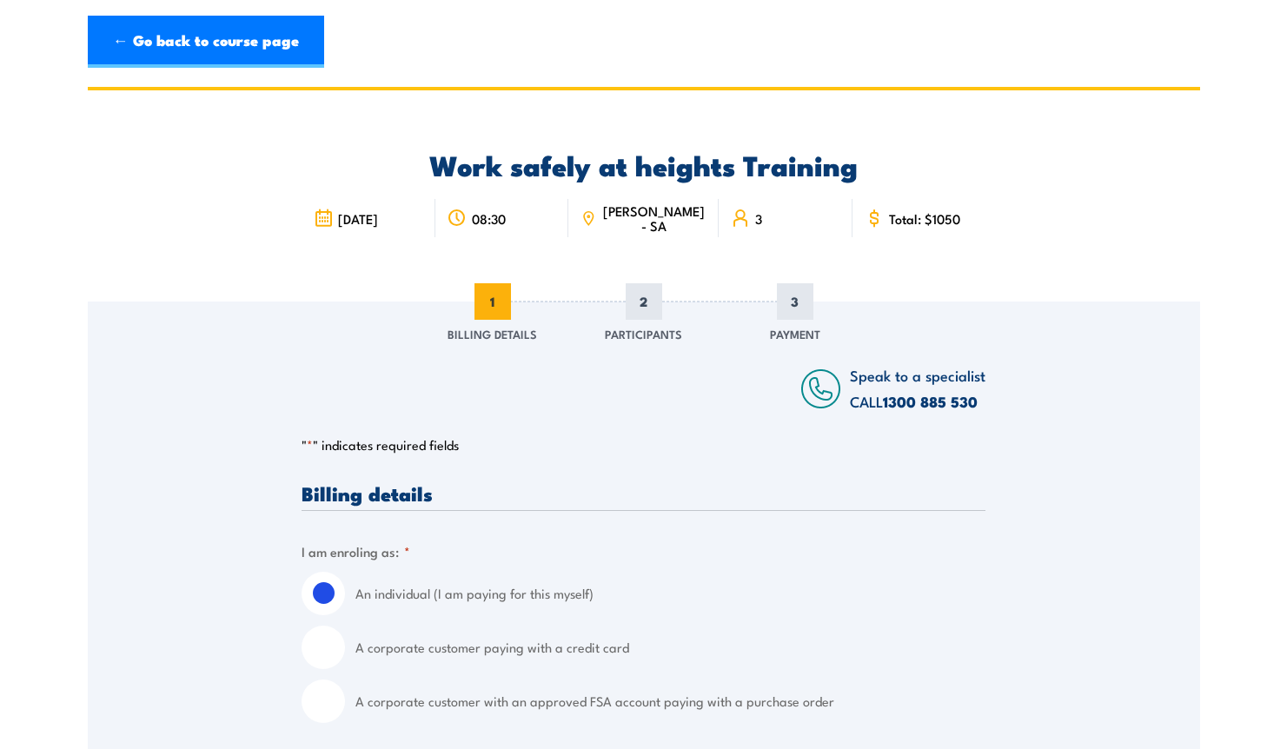  Describe the element at coordinates (918, 388) in the screenshot. I see `span: Speak to a specialist CALL` at that location.